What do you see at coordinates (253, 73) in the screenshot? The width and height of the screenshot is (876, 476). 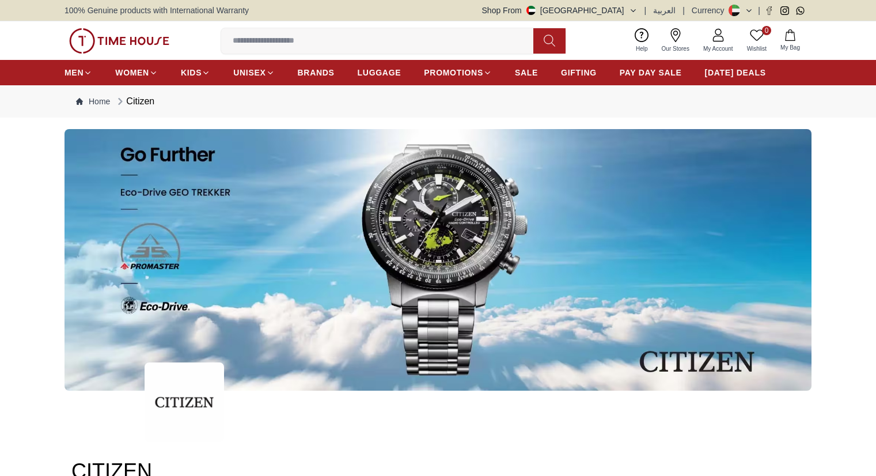 I see `a: UNISEX` at bounding box center [253, 73].